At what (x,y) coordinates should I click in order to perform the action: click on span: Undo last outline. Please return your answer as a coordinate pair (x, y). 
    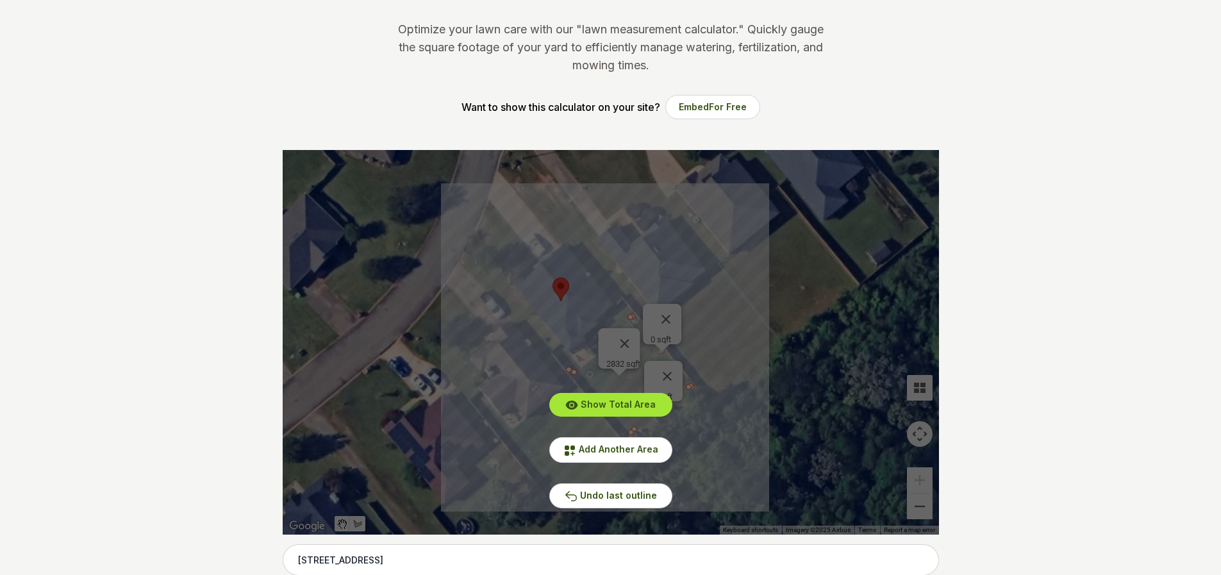
    Looking at the image, I should click on (618, 495).